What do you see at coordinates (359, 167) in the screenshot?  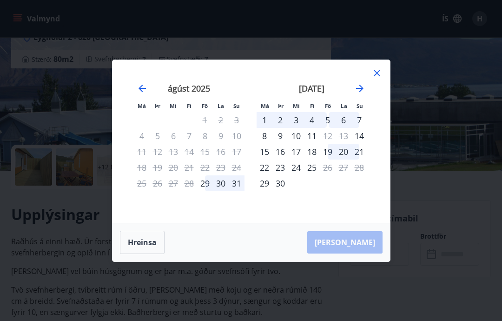 I see `td: Not available. sunnudagur, 28. september 2025` at bounding box center [359, 167].